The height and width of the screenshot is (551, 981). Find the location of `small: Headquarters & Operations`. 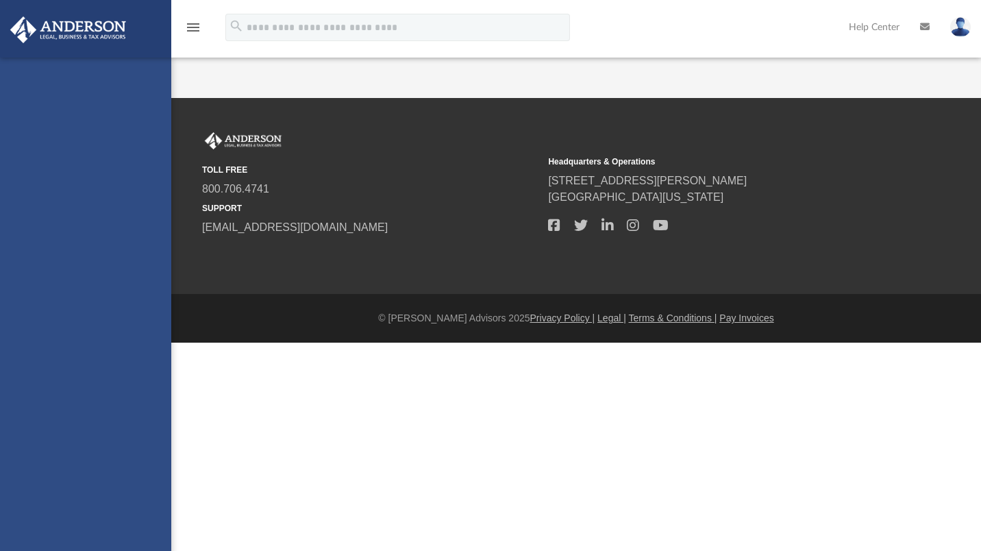

small: Headquarters & Operations is located at coordinates (716, 162).